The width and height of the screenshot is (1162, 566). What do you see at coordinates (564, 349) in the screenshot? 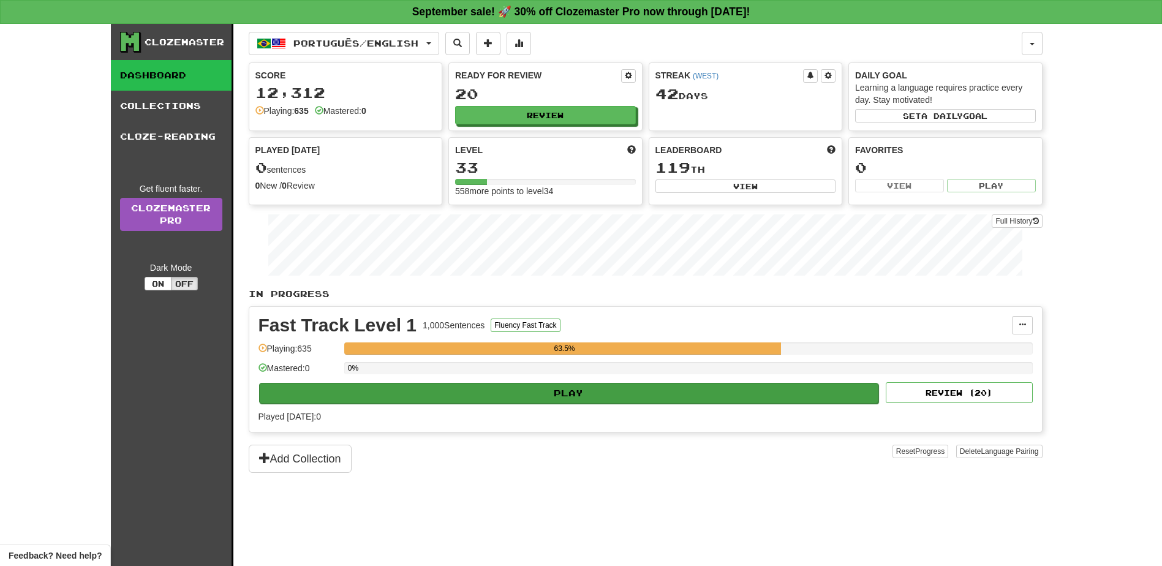
I see `div: 63.5%` at bounding box center [564, 349].